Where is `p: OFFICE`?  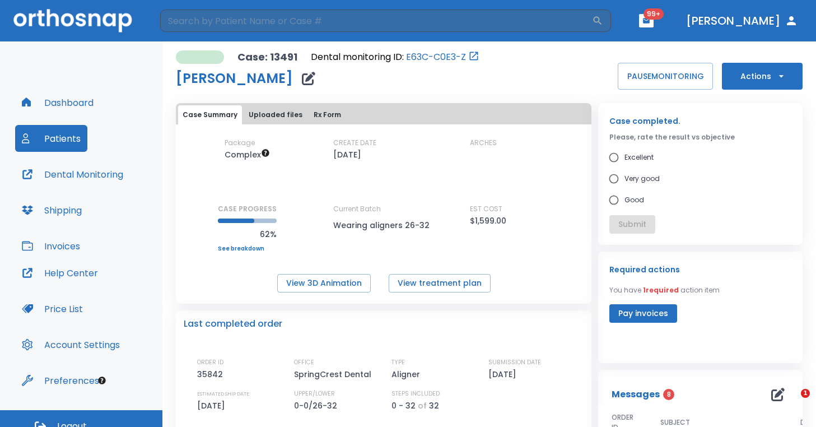 p: OFFICE is located at coordinates (304, 362).